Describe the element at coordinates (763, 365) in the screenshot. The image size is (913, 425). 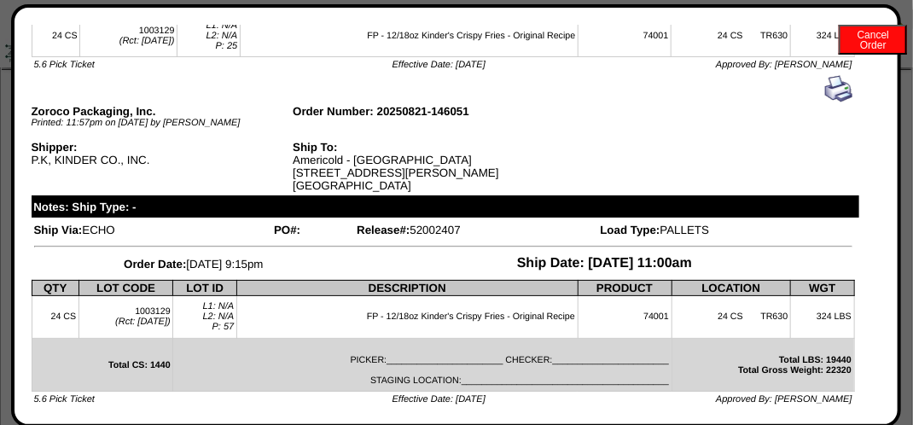
I see `td: Total LBS: 19440 Total Gross Weight: 22320` at that location.